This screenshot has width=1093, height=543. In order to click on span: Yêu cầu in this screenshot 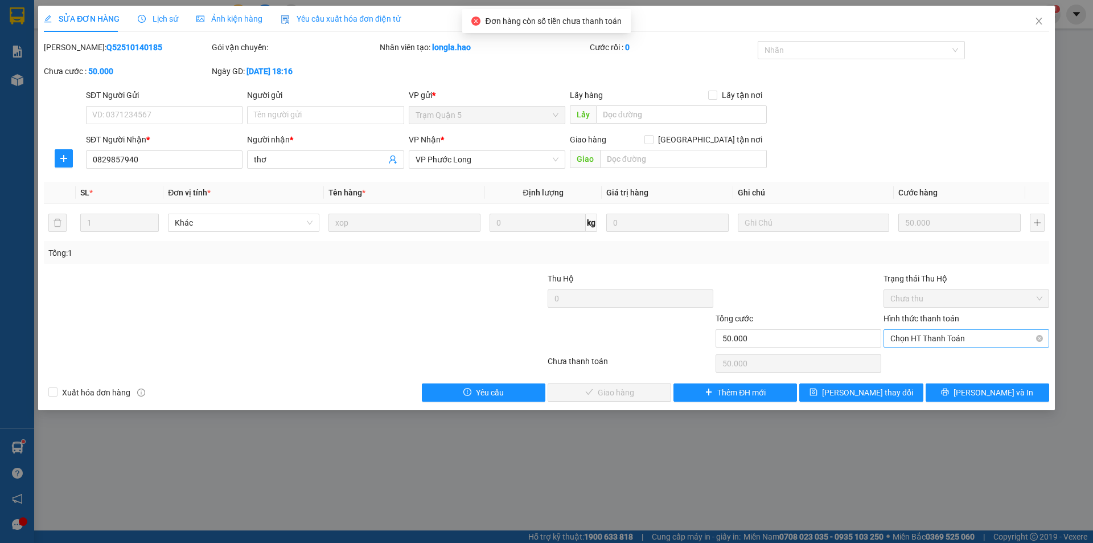, I will do `click(490, 392)`.